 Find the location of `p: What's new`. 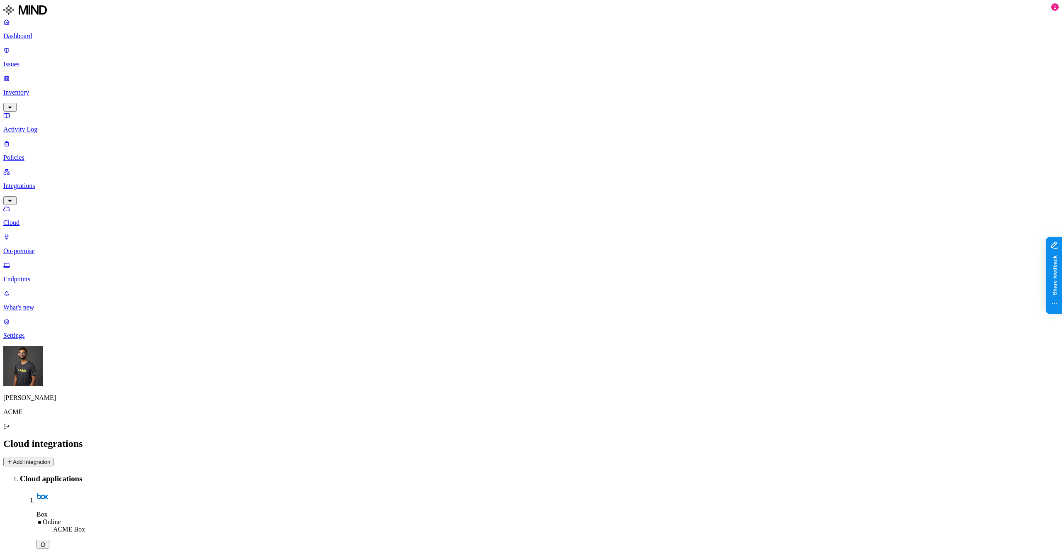

p: What's new is located at coordinates (531, 307).